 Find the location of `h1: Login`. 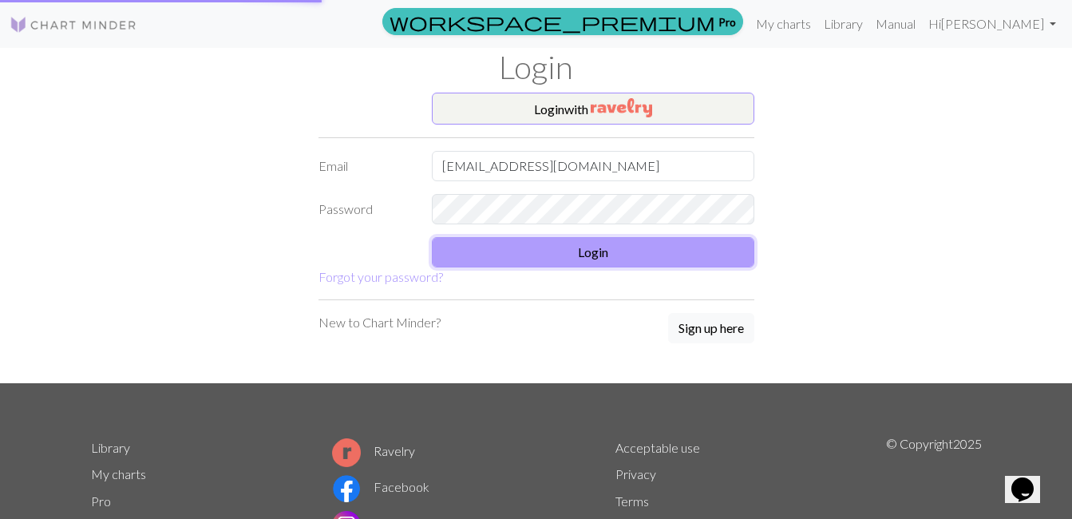

h1: Login is located at coordinates (536, 67).